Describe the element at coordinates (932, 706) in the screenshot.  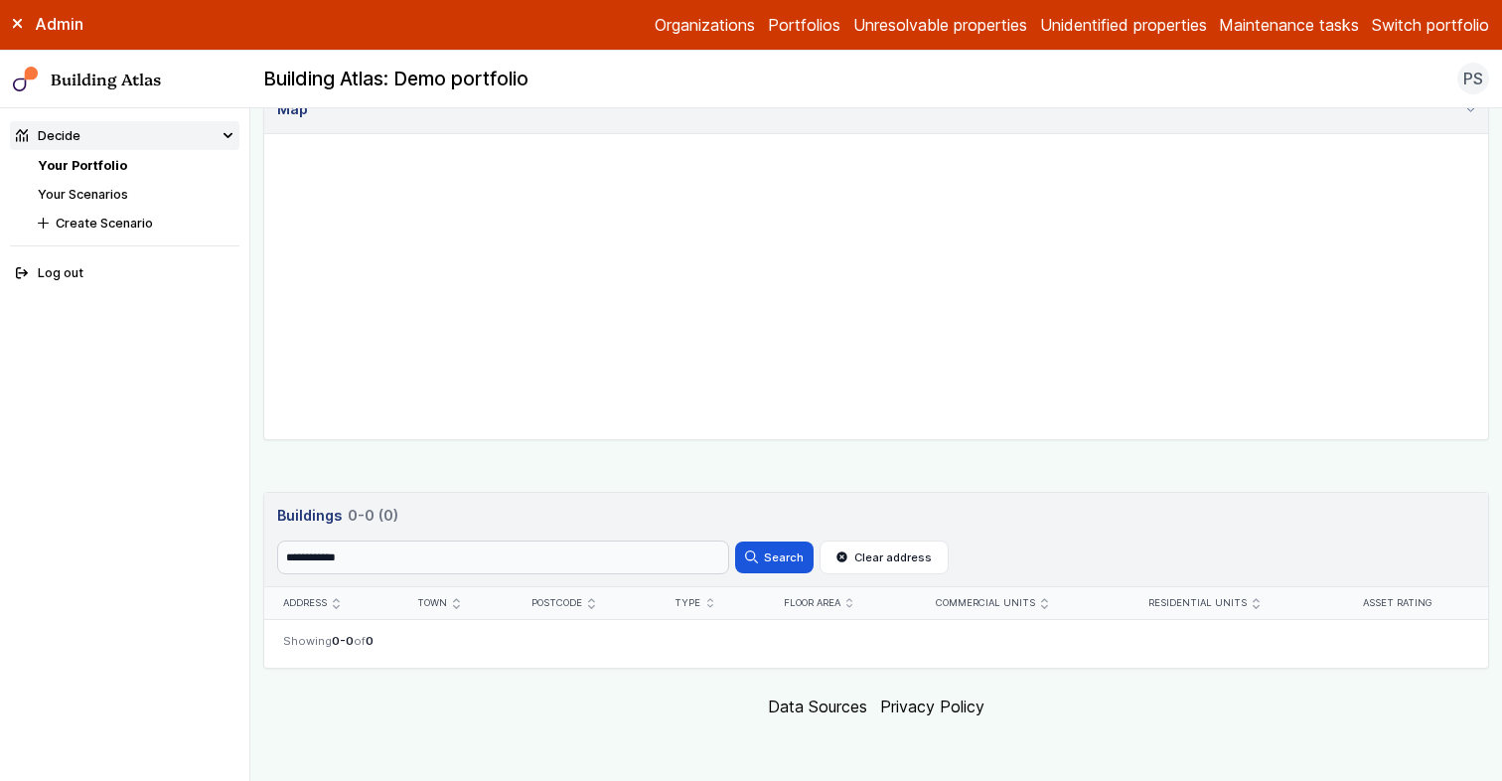
I see `a: Privacy Policy` at that location.